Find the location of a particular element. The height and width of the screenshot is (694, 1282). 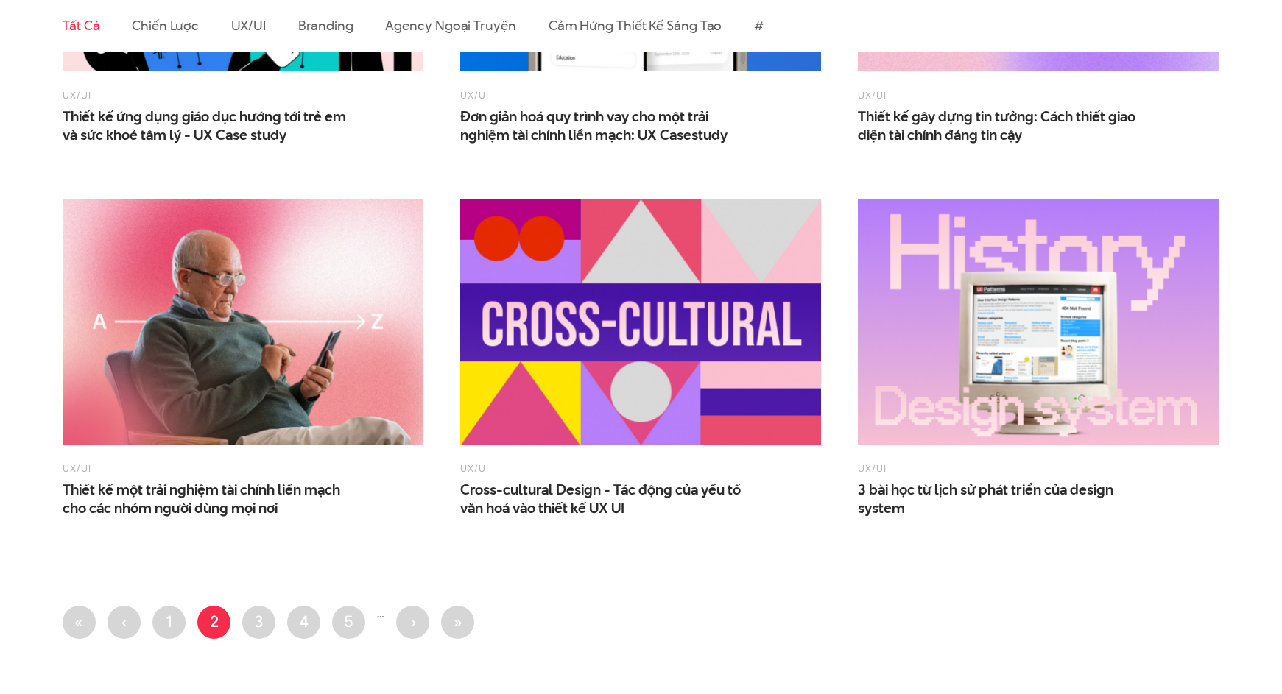

a: 4 is located at coordinates (303, 622).